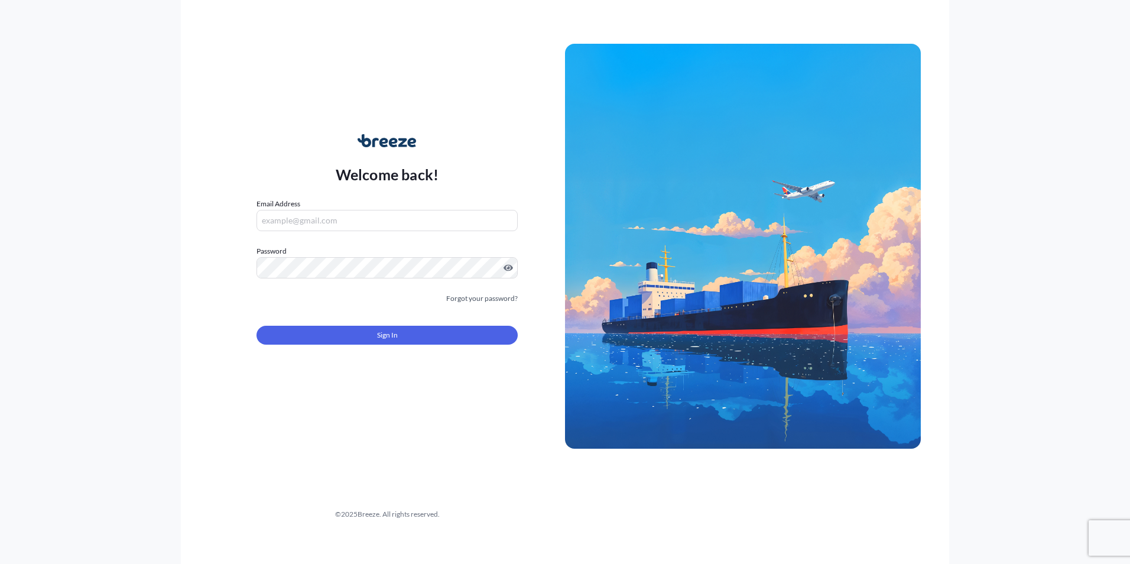  Describe the element at coordinates (482, 298) in the screenshot. I see `a: Forgot your password?` at that location.